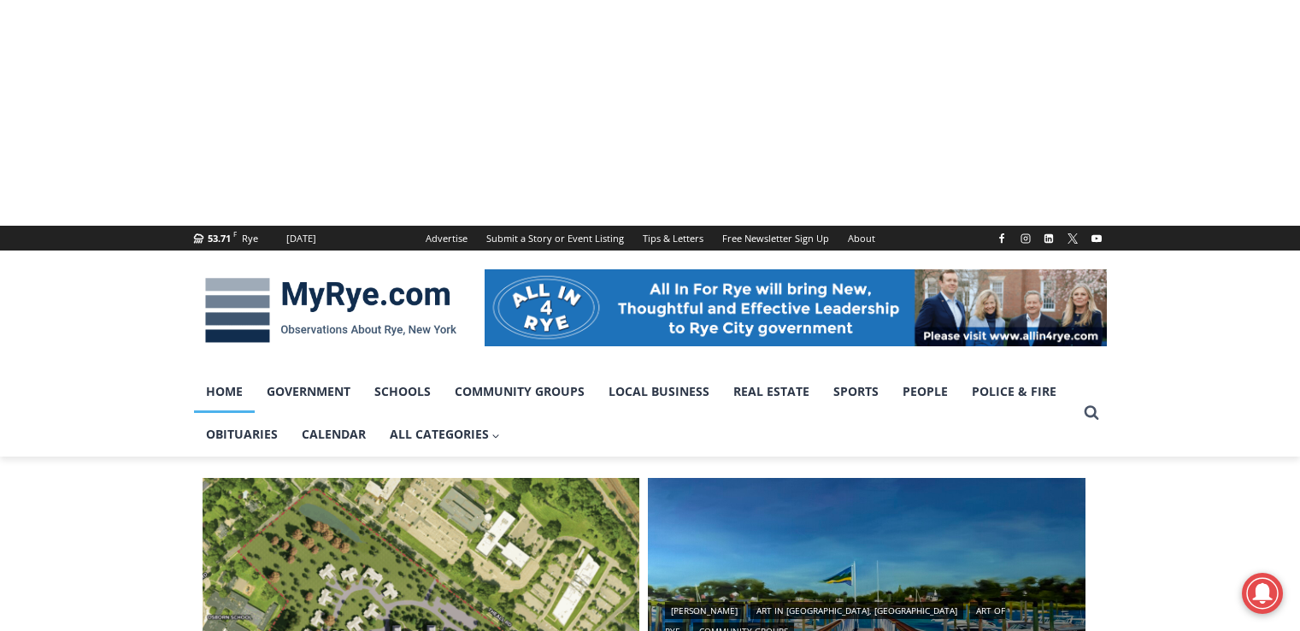  Describe the element at coordinates (635, 413) in the screenshot. I see `nav: Primary Navigation` at that location.